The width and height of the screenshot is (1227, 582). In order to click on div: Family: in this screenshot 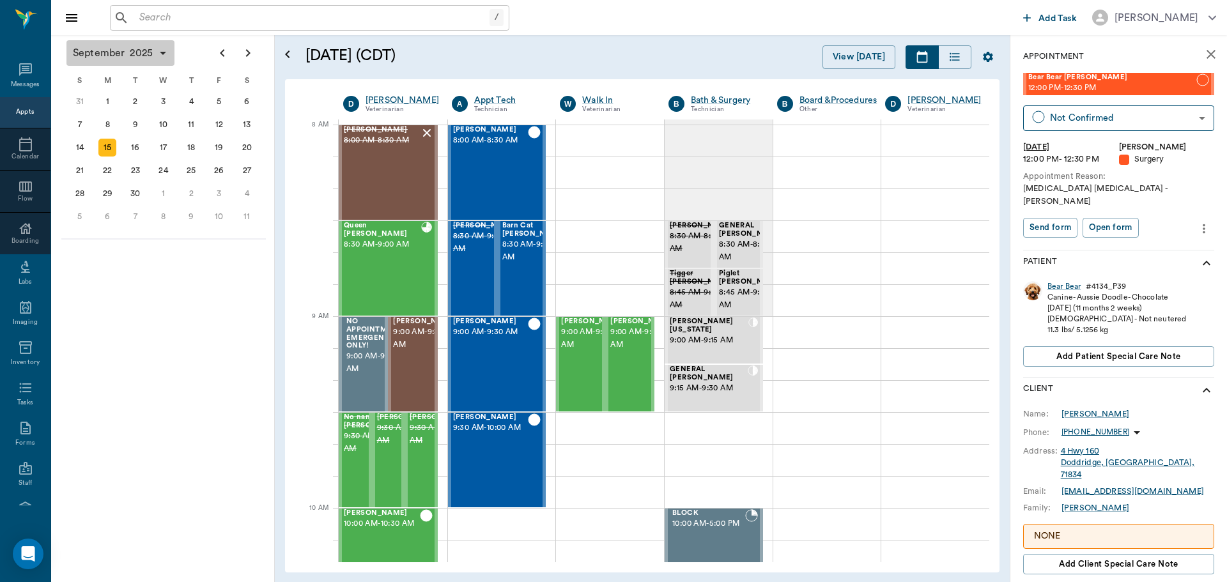, I will do `click(1042, 508)`.